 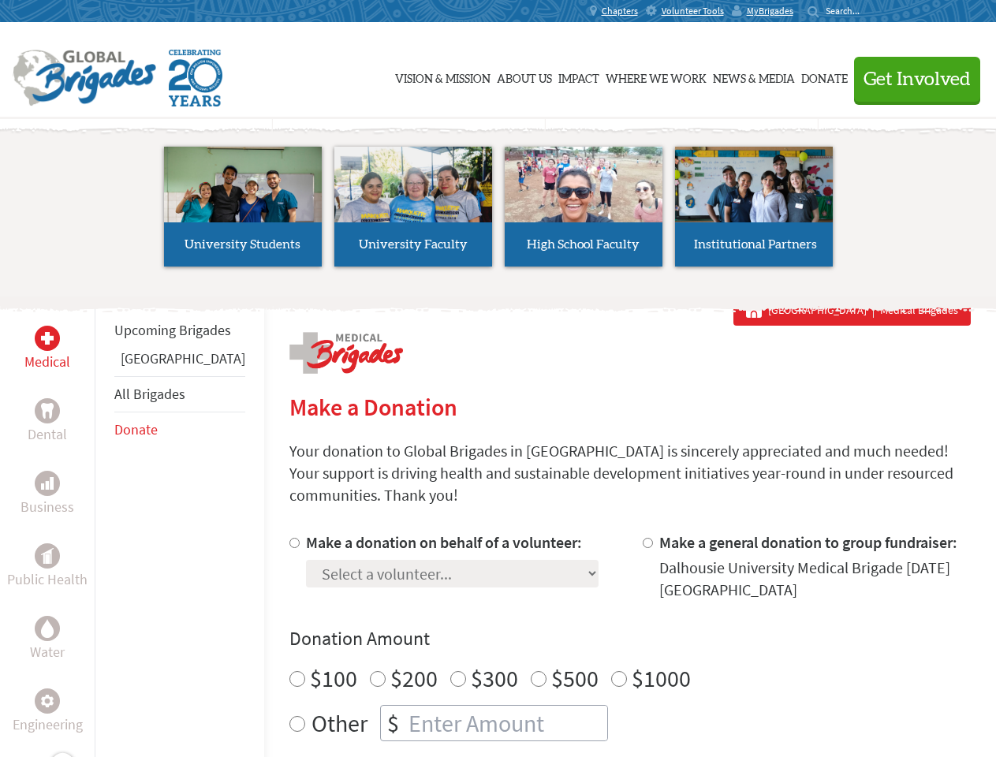 What do you see at coordinates (47, 725) in the screenshot?
I see `p: Engineering` at bounding box center [47, 725].